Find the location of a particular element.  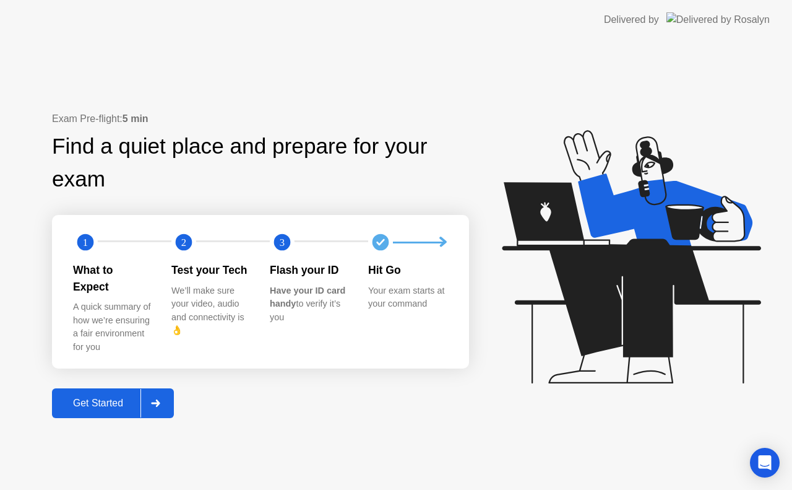

img: Delivered by Rosalyn is located at coordinates (718, 19).